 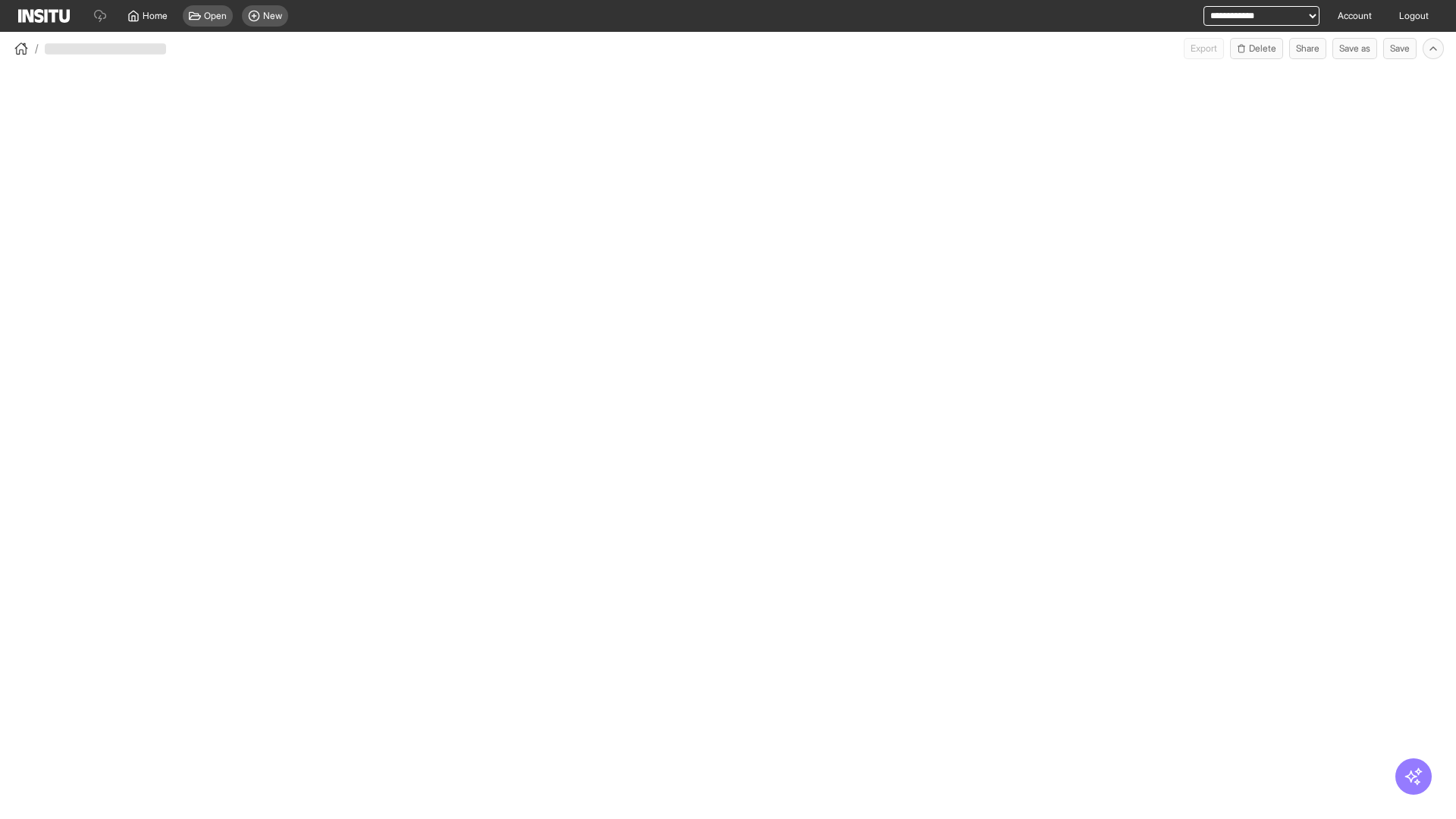 I want to click on button: Save, so click(x=1400, y=49).